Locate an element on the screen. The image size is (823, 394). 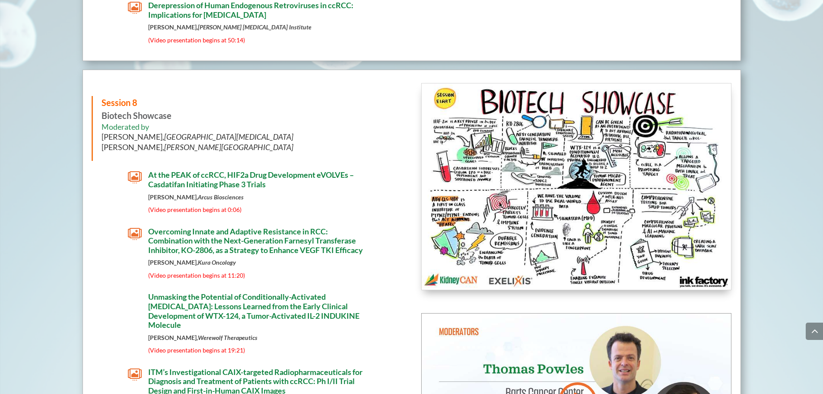
strong: Biotech Showcase is located at coordinates (137, 109).